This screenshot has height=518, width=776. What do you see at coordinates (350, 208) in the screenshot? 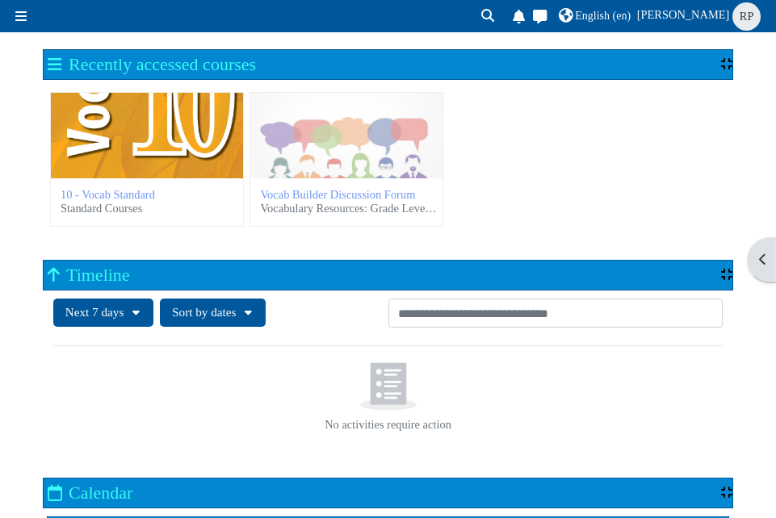
I see `span: Vocabulary Resources: Grade Level, PSAT, SAT` at bounding box center [350, 208].